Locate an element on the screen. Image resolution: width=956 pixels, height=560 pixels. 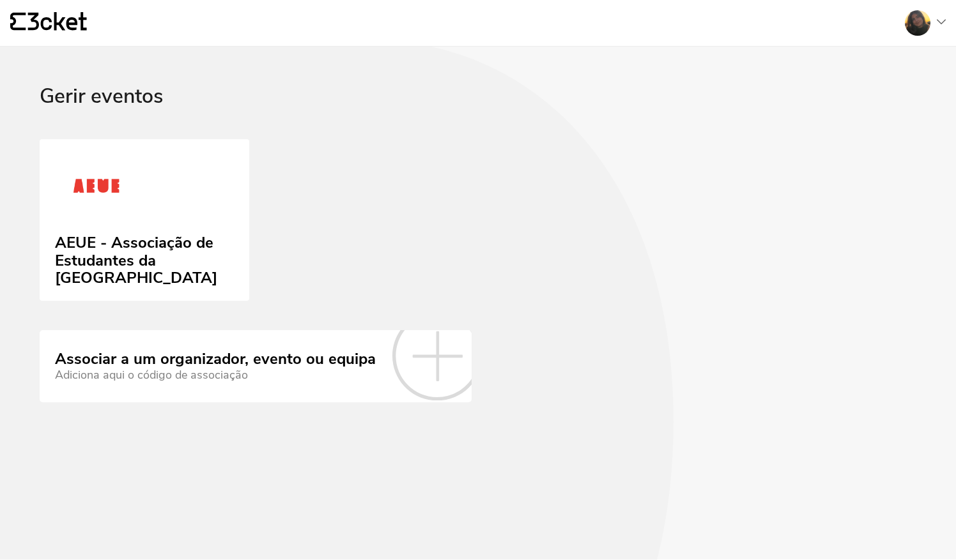
div: Adiciona aqui o código de associação is located at coordinates (215, 375).